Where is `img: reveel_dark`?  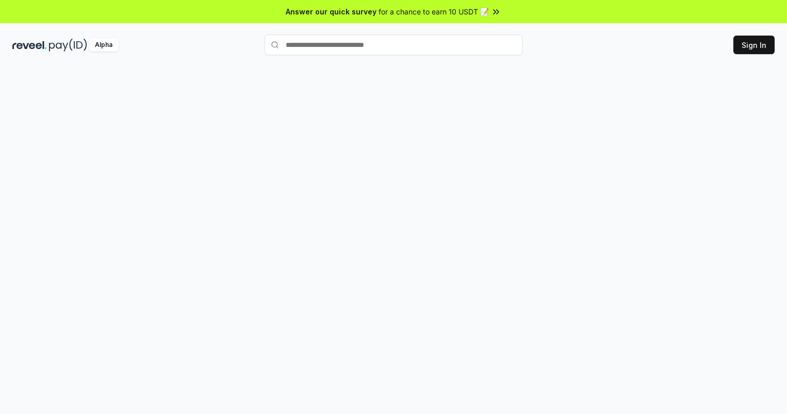 img: reveel_dark is located at coordinates (29, 45).